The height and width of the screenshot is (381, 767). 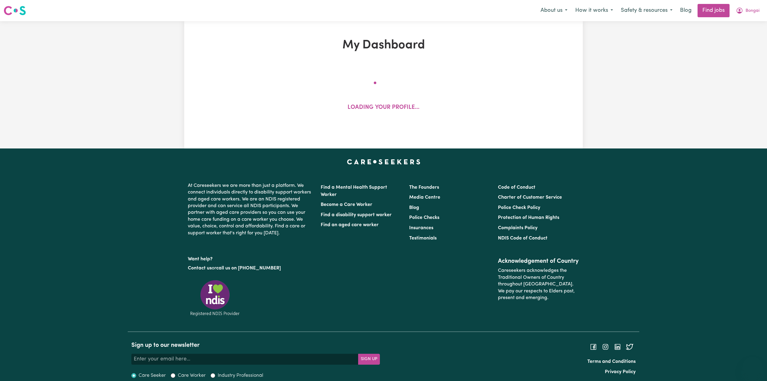 I want to click on a: Follow Careseekers on Facebook, so click(x=593, y=346).